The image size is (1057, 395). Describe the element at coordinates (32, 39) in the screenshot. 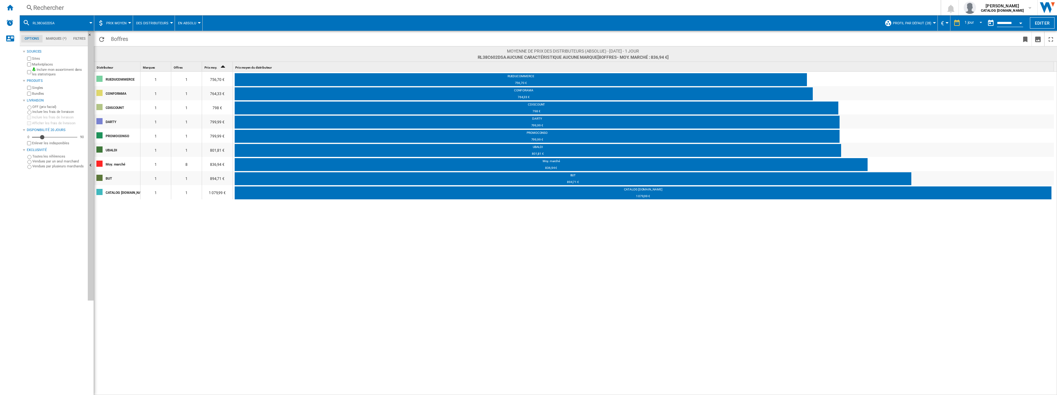

I see `md-tab-item: Options` at that location.